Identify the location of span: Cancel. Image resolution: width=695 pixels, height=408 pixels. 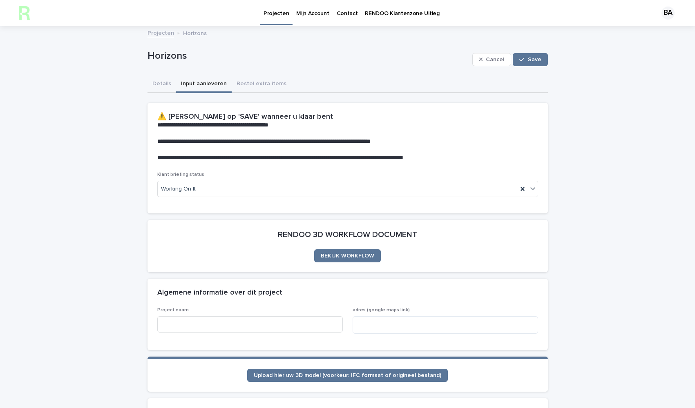
(494, 60).